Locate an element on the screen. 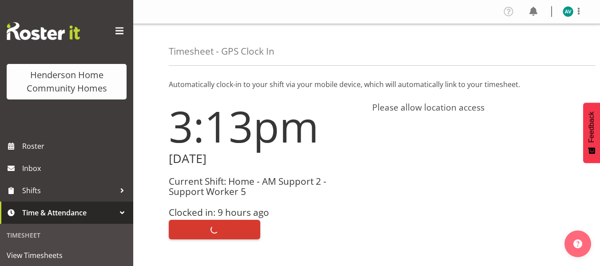 Image resolution: width=600 pixels, height=266 pixels. button: Feedback - Show survey is located at coordinates (592, 133).